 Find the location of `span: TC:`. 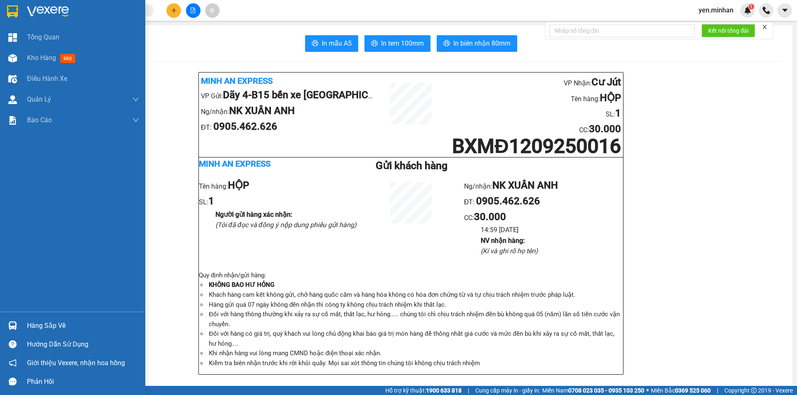

span: TC: is located at coordinates (102, 47).